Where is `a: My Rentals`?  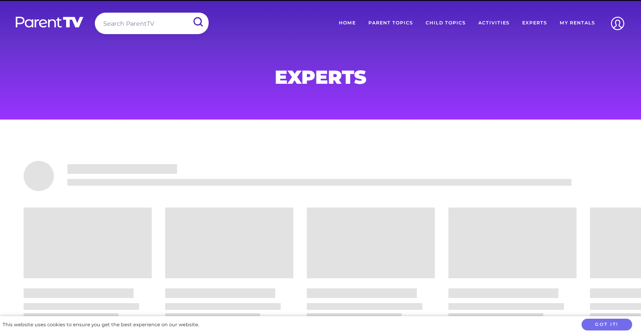
a: My Rentals is located at coordinates (577, 23).